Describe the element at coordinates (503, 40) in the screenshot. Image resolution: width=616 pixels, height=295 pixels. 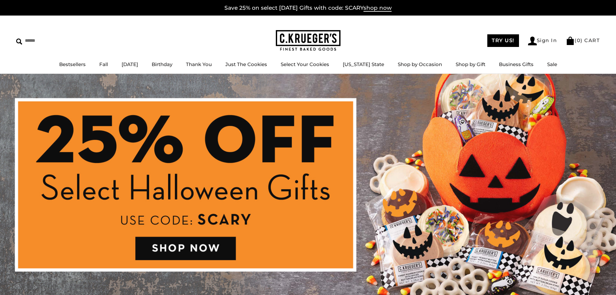
I see `a: TRY US!` at that location.